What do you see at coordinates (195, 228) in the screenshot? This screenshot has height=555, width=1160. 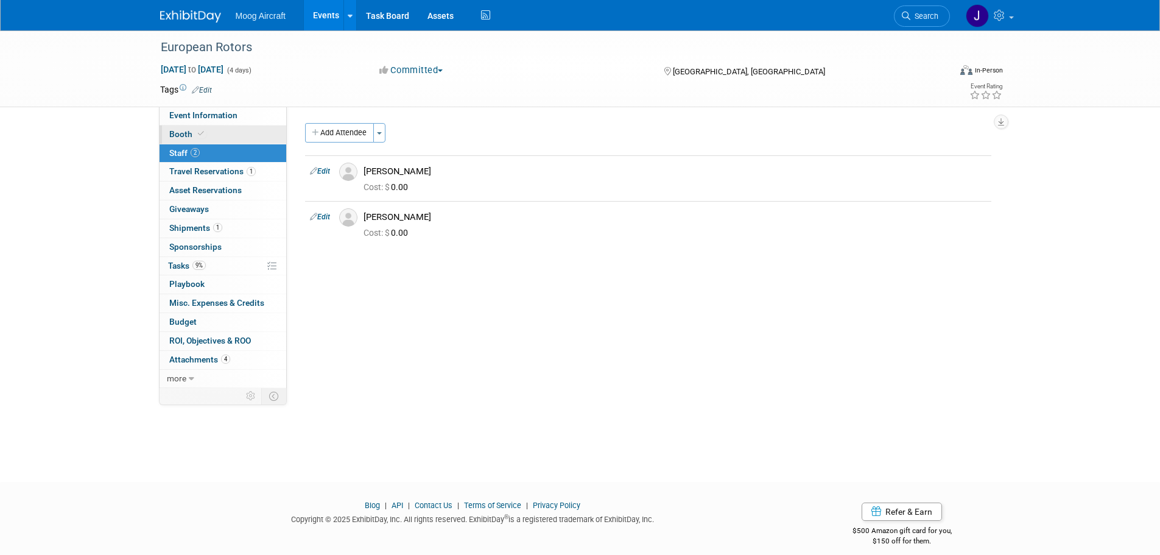 I see `span: Shipments` at bounding box center [195, 228].